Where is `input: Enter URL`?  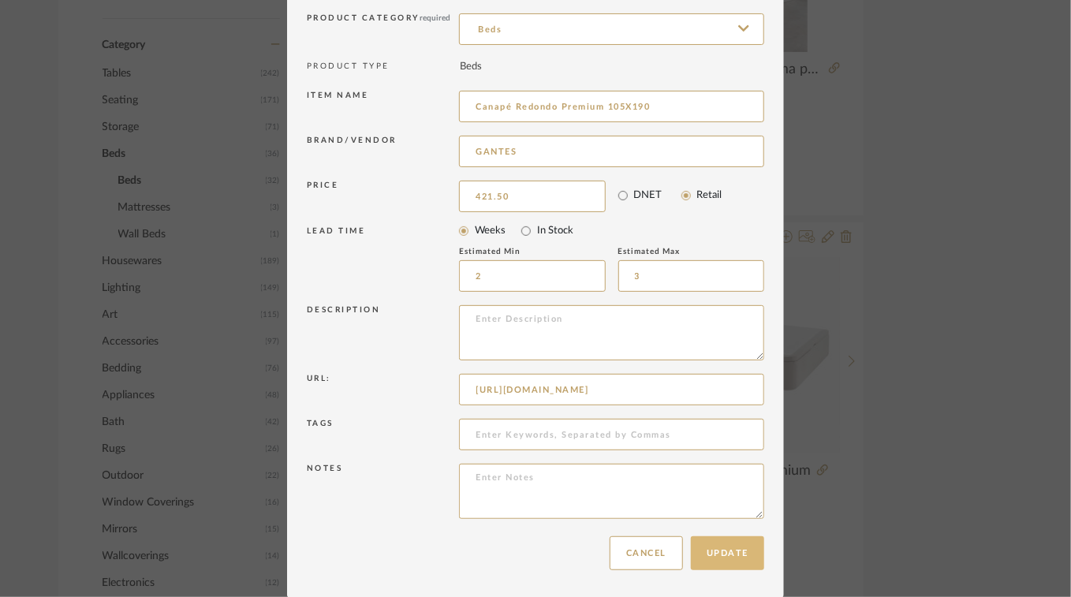
input: Enter URL is located at coordinates (611, 390).